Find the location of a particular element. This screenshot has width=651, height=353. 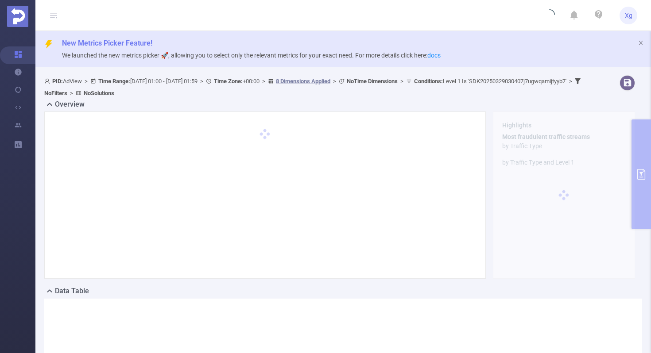

b: PID: is located at coordinates (58, 81).